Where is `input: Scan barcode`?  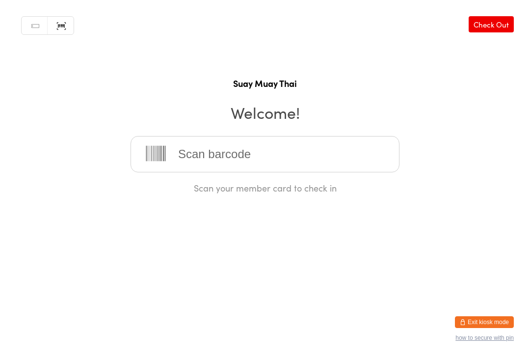 input: Scan barcode is located at coordinates (265, 155).